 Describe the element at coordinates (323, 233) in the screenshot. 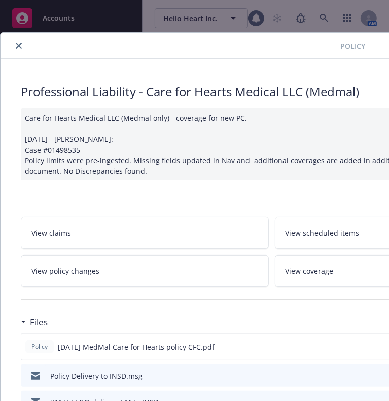

I see `span: View scheduled items` at that location.